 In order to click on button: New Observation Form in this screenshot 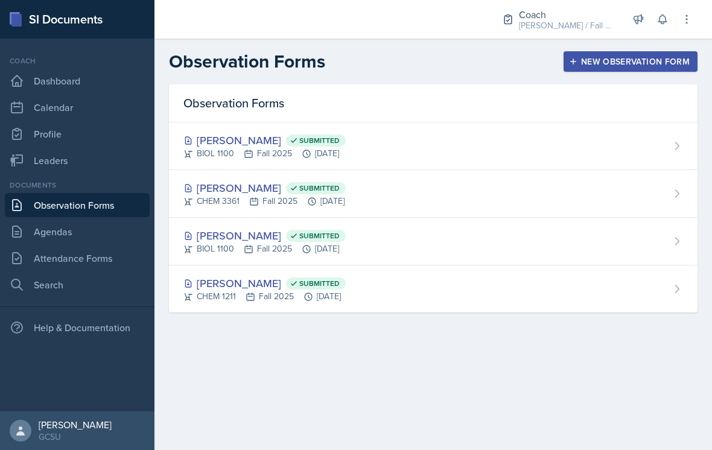, I will do `click(631, 62)`.